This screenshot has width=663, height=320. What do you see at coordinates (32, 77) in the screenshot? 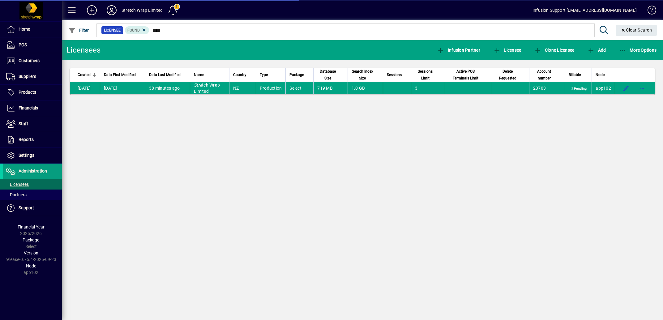
I see `a: Suppliers` at bounding box center [32, 77].